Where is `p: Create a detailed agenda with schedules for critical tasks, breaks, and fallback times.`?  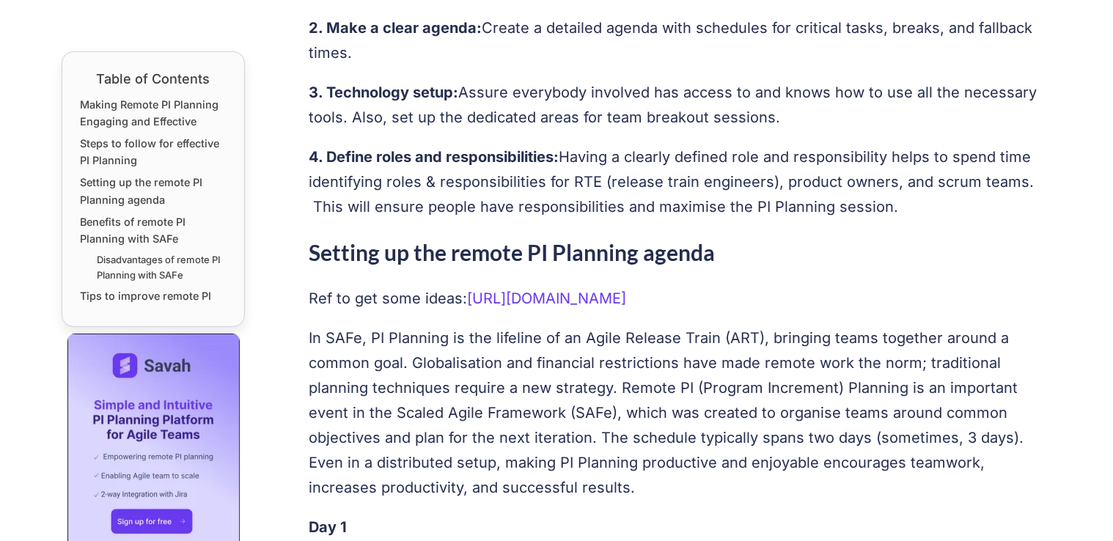
p: Create a detailed agenda with schedules for critical tasks, breaks, and fallback times. is located at coordinates (680, 40).